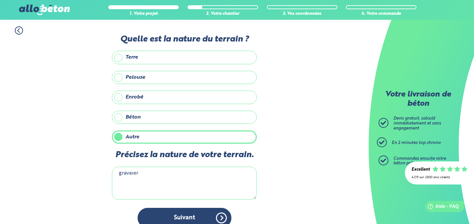  Describe the element at coordinates (223, 14) in the screenshot. I see `div: 2. Votre chantier` at that location.